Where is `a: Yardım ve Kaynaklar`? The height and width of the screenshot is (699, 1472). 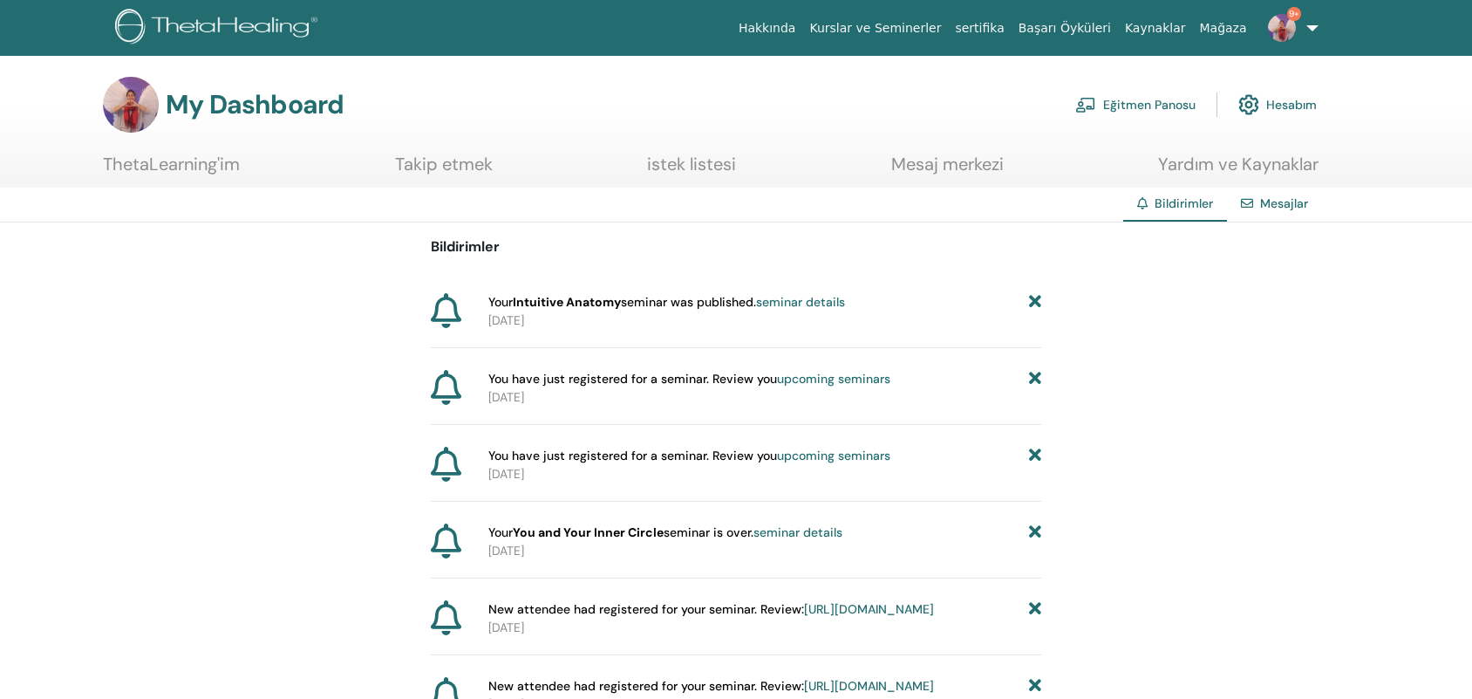 a: Yardım ve Kaynaklar is located at coordinates (1238, 170).